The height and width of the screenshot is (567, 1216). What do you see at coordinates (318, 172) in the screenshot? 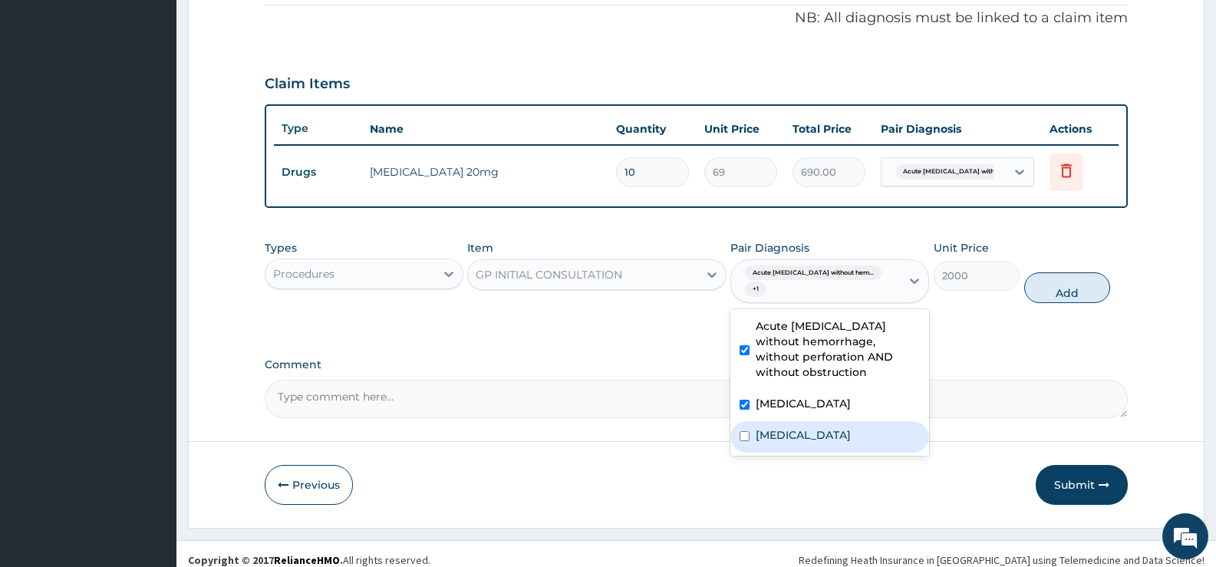
I see `td: Drugs` at bounding box center [318, 172].